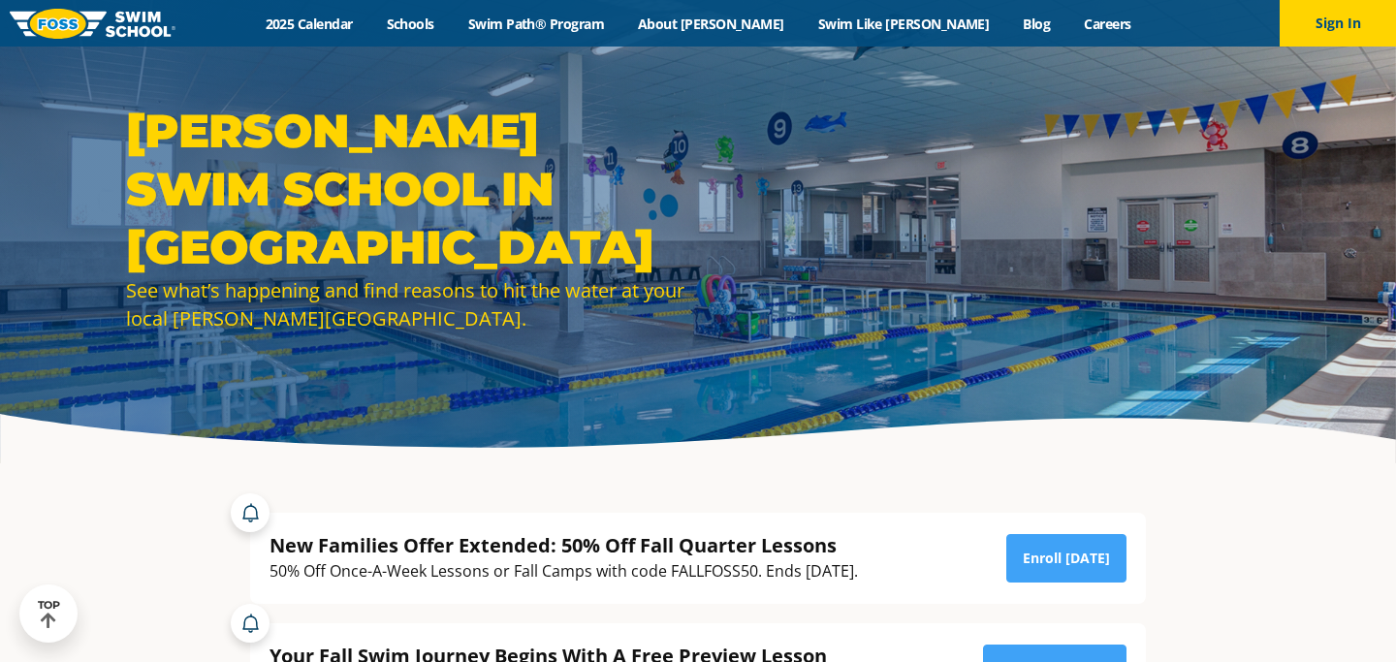 The height and width of the screenshot is (662, 1396). Describe the element at coordinates (92, 23) in the screenshot. I see `img: FOSS Swim School Logo` at that location.